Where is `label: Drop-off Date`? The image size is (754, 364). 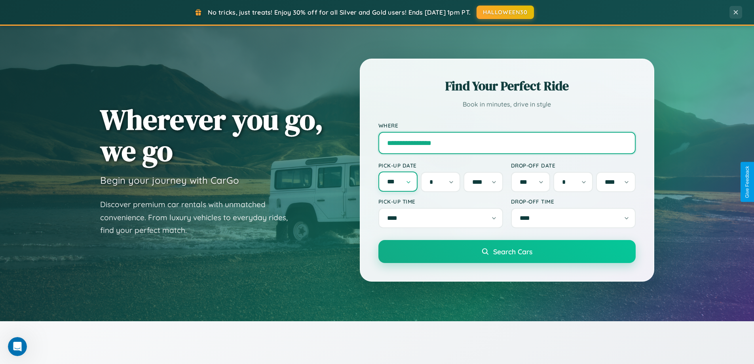
label: Drop-off Date is located at coordinates (573, 165).